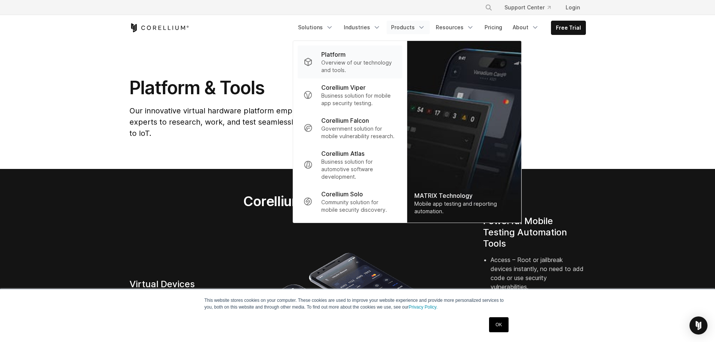  I want to click on a: MATRIX Technology Mobile app testing and reporting automation., so click(464, 132).